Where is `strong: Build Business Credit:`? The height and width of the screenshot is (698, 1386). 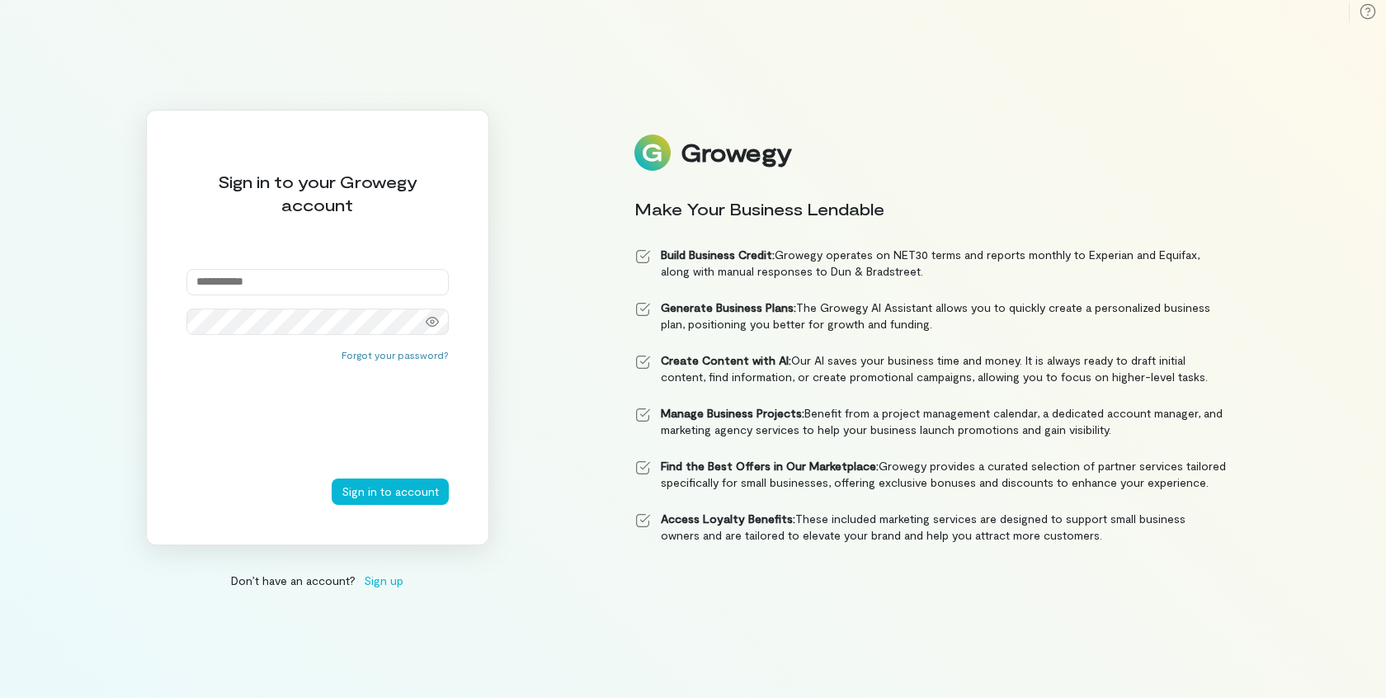
strong: Build Business Credit: is located at coordinates (718, 254).